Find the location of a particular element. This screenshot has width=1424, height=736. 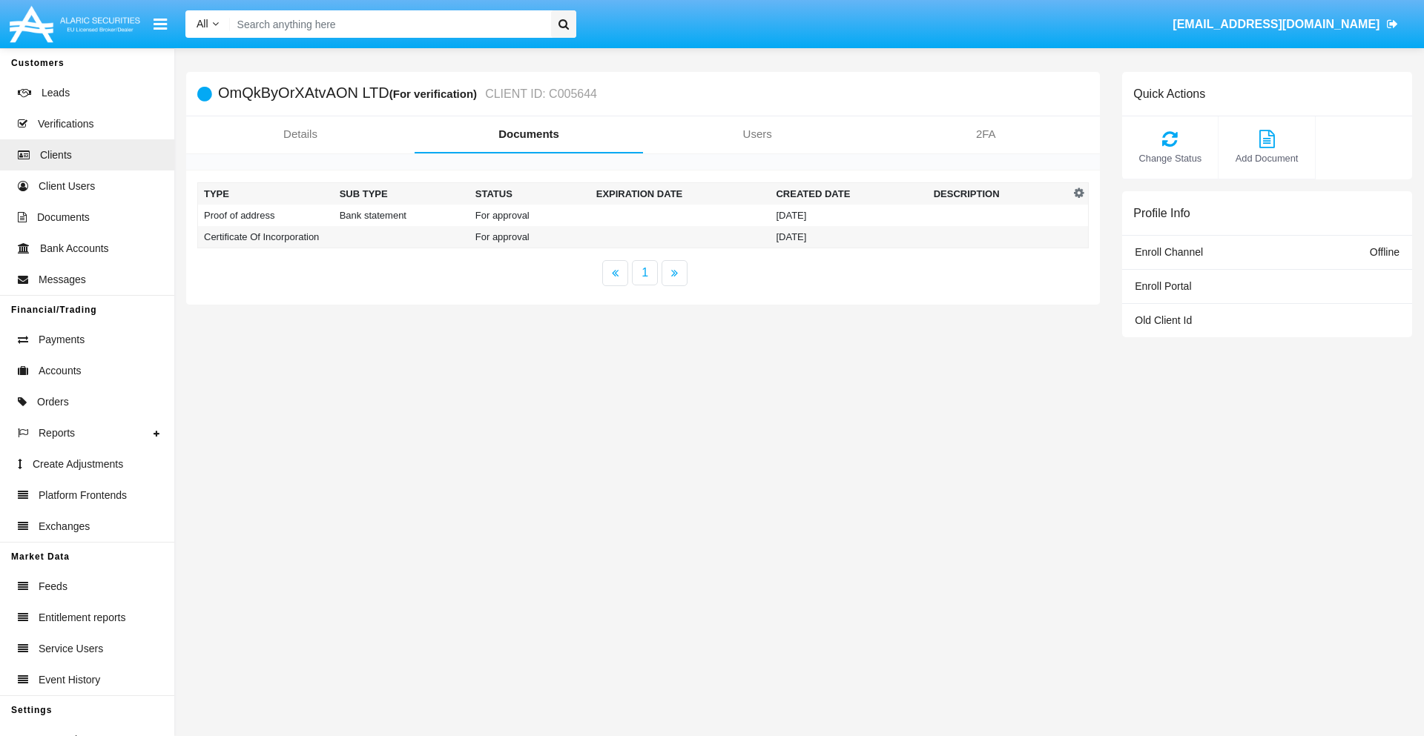

span: Leads is located at coordinates (56, 93).